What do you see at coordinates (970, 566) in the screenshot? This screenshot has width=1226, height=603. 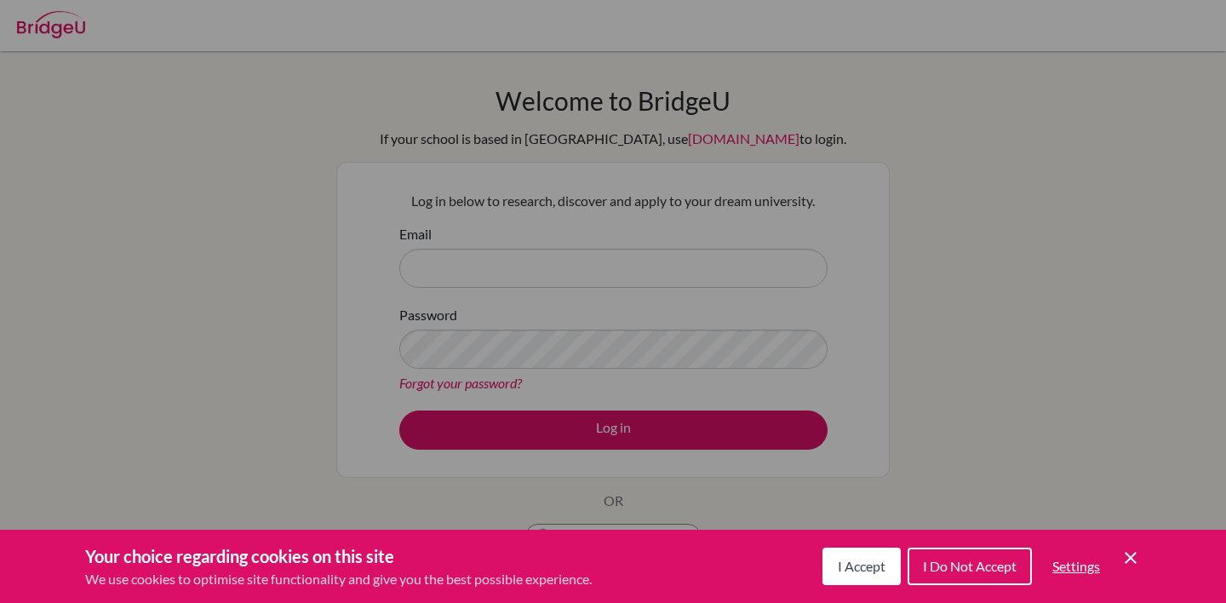 I see `button: I Do Not Accept` at bounding box center [970, 566].